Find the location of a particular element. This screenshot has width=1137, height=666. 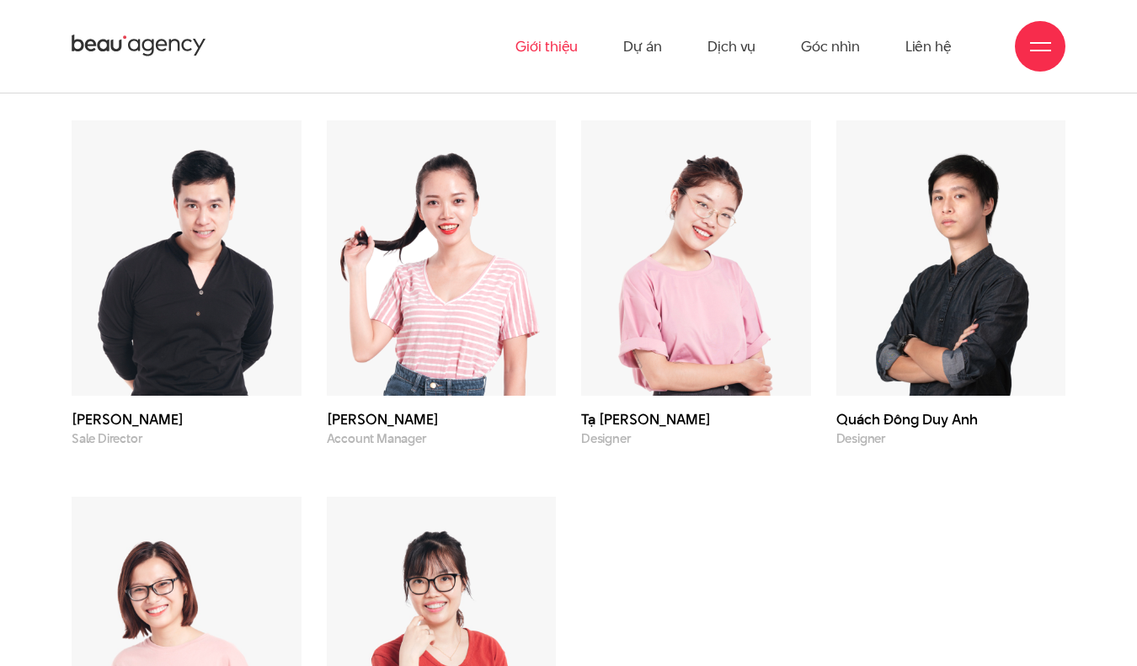

img: Quách Đông Duy Anh is located at coordinates (951, 258).